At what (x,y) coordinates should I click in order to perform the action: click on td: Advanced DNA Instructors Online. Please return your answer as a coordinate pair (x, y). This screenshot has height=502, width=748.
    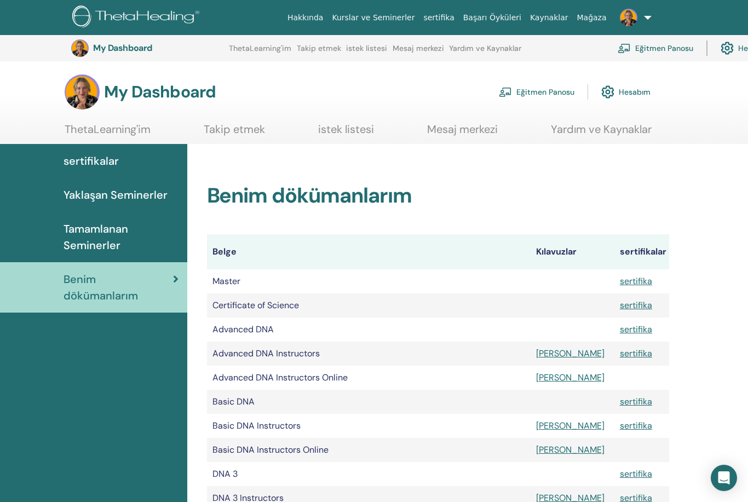
    Looking at the image, I should click on (368, 378).